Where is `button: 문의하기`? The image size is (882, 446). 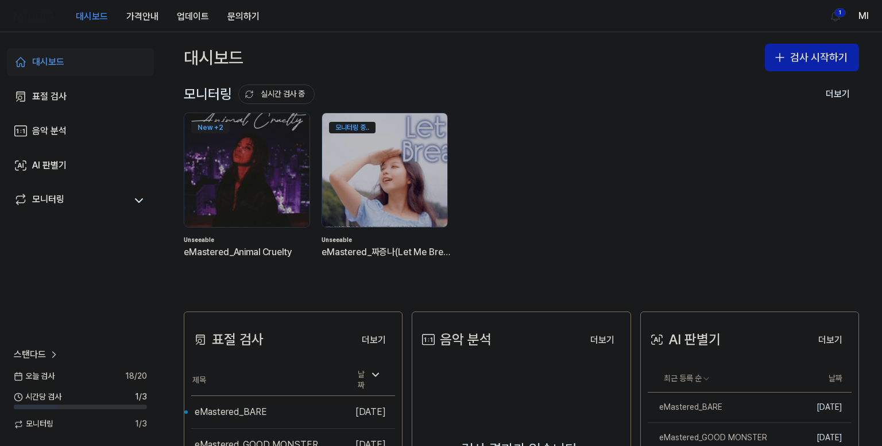
button: 문의하기 is located at coordinates (243, 17).